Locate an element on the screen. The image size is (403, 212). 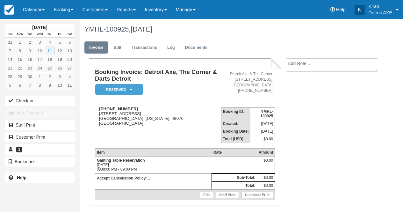
a: 16 is located at coordinates (30, 59).